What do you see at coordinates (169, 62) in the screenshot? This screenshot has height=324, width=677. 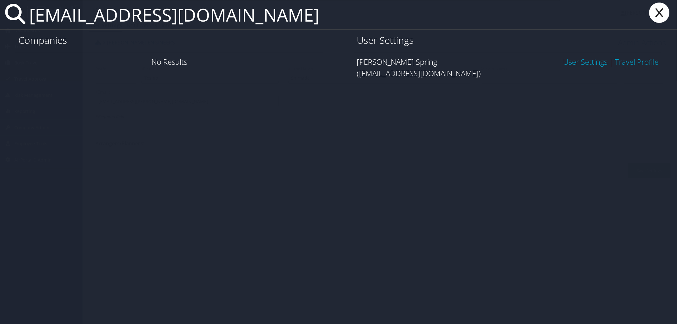 I see `div: No Results` at bounding box center [169, 62].